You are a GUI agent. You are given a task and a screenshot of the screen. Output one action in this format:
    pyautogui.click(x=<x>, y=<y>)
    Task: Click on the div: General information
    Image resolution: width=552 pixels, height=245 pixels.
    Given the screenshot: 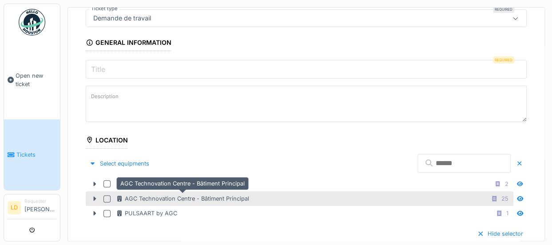 What is the action you would take?
    pyautogui.click(x=128, y=44)
    